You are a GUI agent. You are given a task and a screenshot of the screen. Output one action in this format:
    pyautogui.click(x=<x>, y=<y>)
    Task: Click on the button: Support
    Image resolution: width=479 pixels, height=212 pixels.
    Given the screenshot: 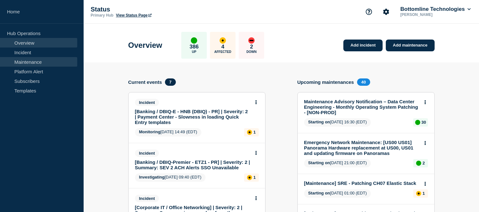 What is the action you would take?
    pyautogui.click(x=369, y=12)
    